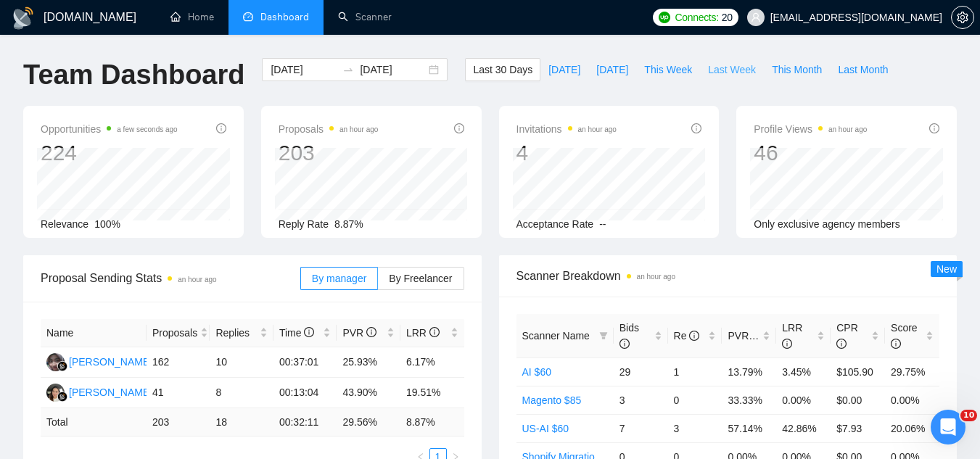 This screenshot has width=980, height=459. I want to click on td: 8, so click(242, 393).